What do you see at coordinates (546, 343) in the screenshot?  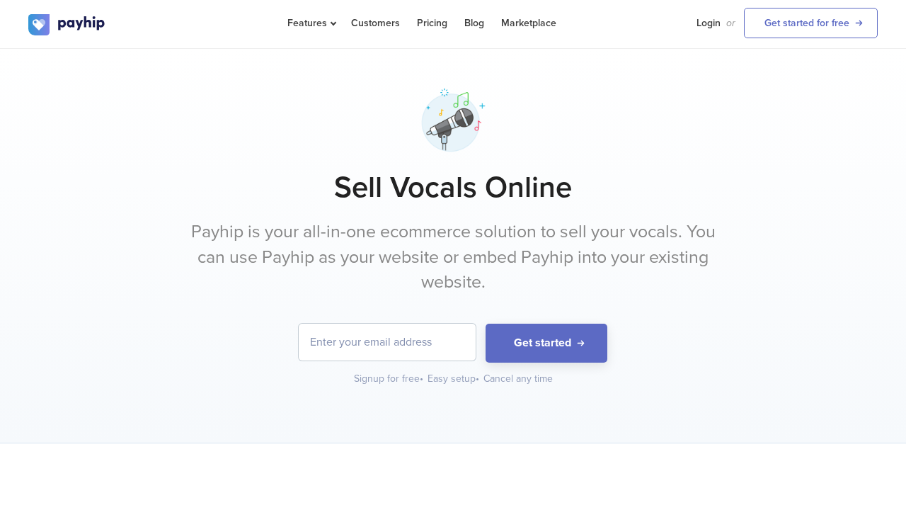 I see `button: Get started` at bounding box center [546, 343].